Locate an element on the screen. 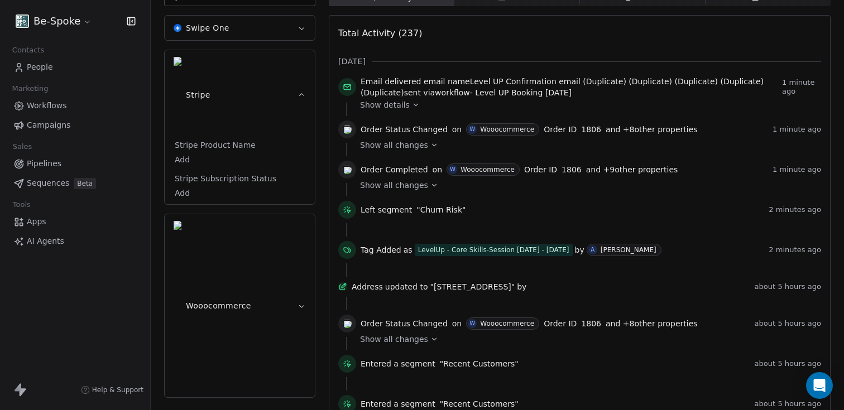  span: Campaigns is located at coordinates (49, 125).